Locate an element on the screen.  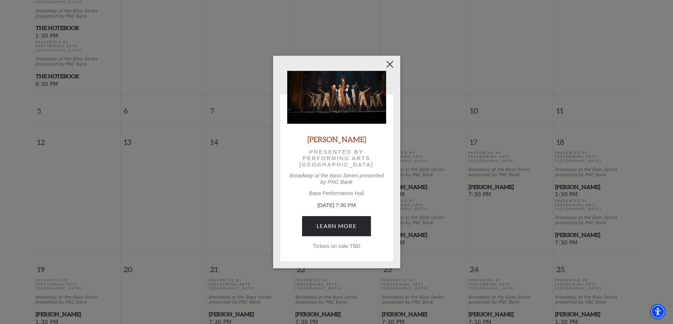
p: Tickets on sale TBD is located at coordinates (336, 246).